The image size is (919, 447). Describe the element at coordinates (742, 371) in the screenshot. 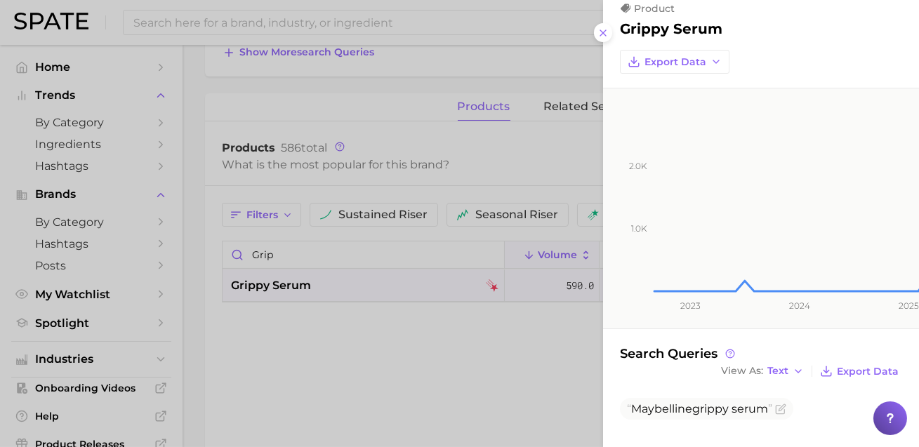

I see `span: View As` at that location.